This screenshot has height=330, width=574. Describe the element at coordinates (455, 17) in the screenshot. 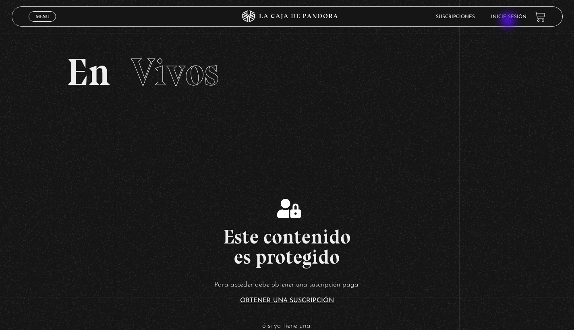

I see `a: Suscripciones` at that location.